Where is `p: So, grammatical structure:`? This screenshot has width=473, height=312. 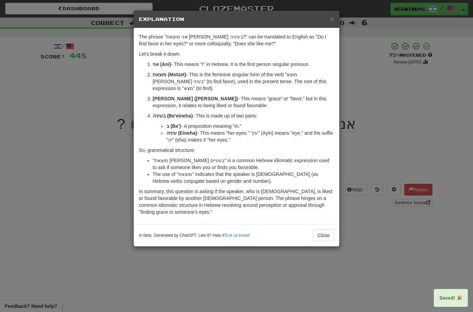
p: So, grammatical structure: is located at coordinates (237, 150).